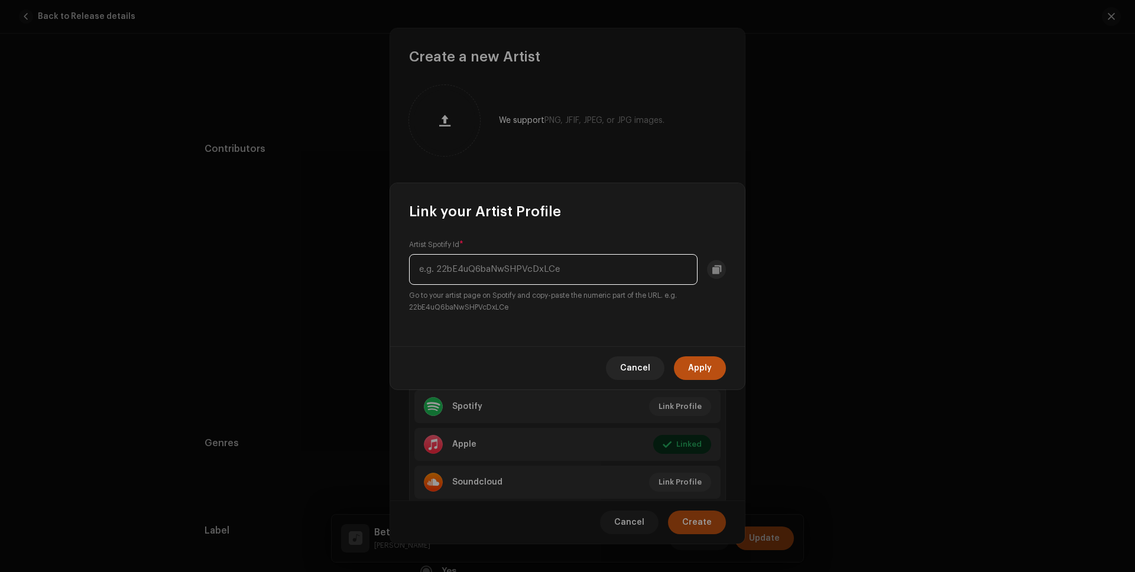 This screenshot has width=1135, height=572. I want to click on button: Cancel, so click(635, 368).